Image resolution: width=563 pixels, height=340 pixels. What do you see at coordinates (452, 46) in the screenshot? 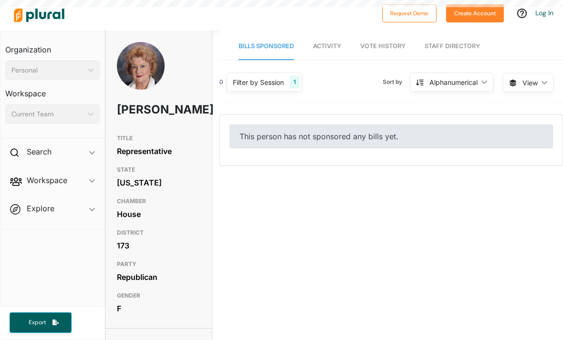
I see `a: Staff Directory` at bounding box center [452, 46].